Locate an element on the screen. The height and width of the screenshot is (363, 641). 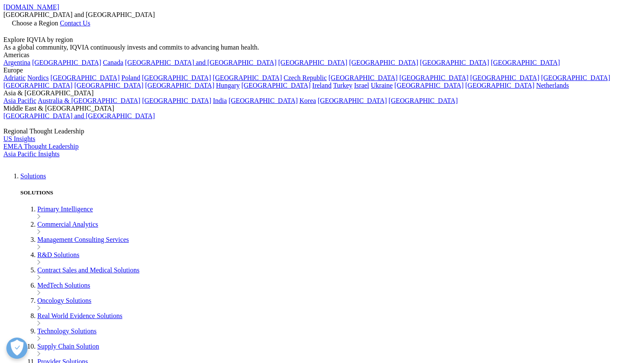
a: US Insights is located at coordinates (19, 139).